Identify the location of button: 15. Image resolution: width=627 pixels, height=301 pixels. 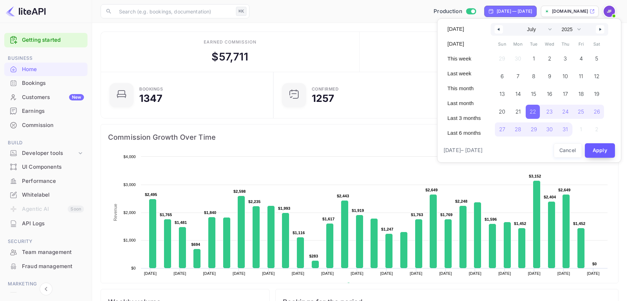
(534, 92).